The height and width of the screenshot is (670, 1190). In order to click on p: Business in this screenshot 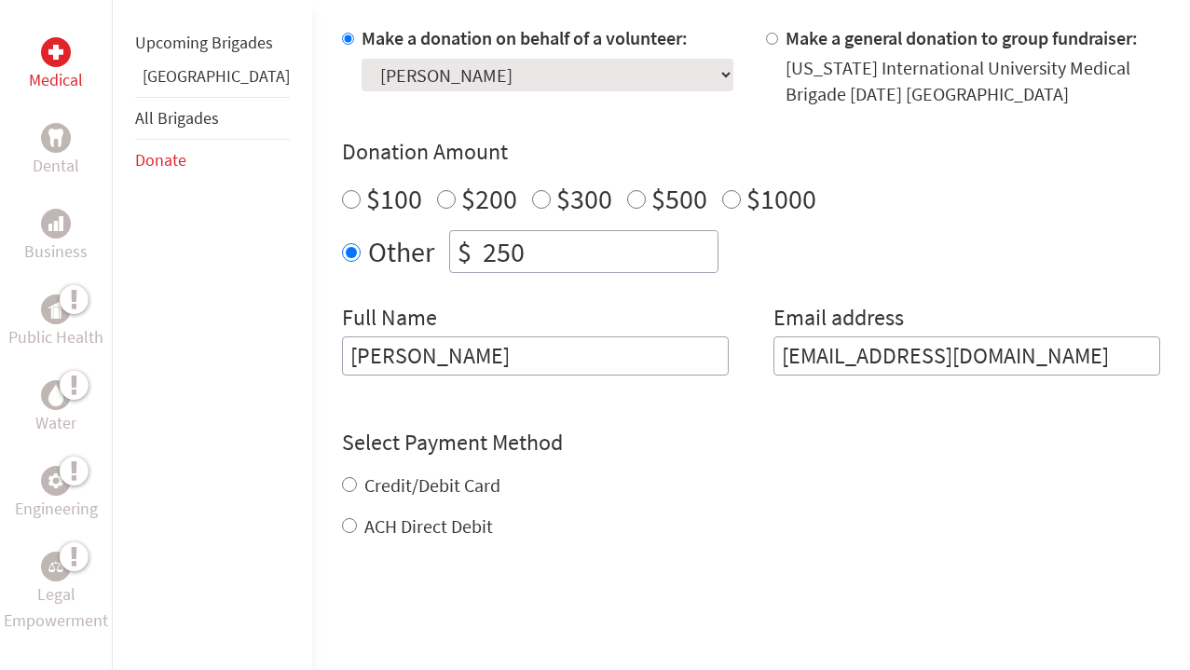, I will do `click(56, 252)`.